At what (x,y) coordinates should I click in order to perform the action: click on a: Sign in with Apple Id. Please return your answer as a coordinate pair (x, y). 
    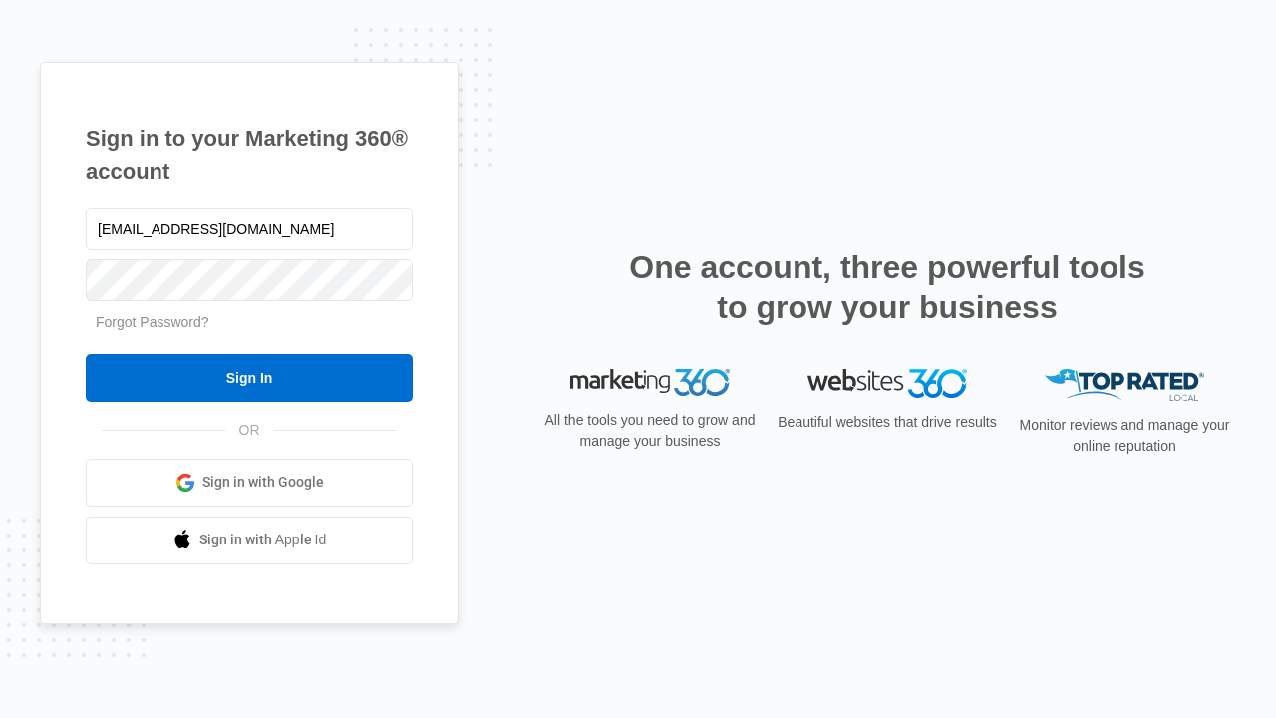
    Looking at the image, I should click on (249, 540).